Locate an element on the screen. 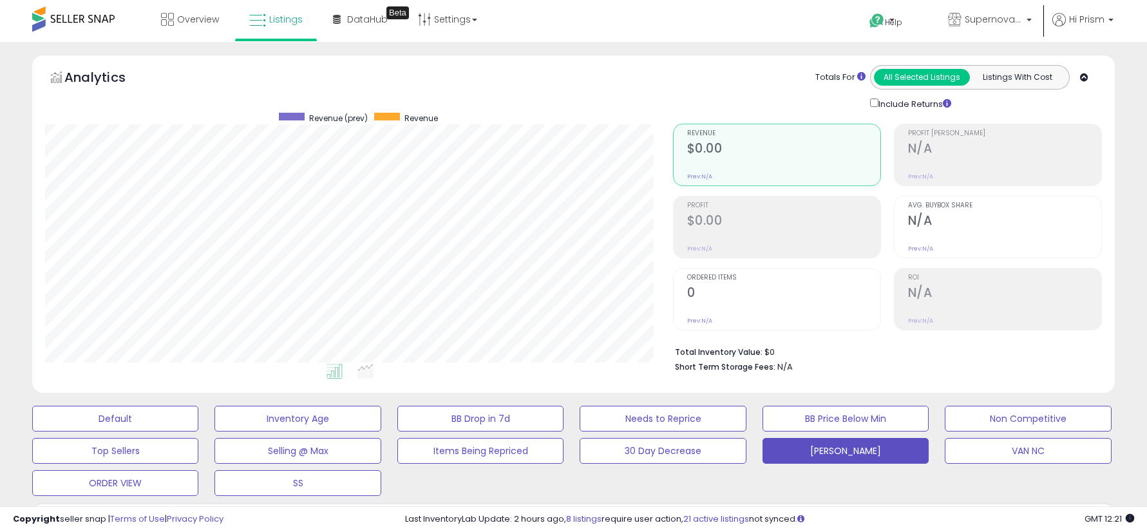 The height and width of the screenshot is (532, 1147). div: seller snap | | is located at coordinates (118, 519).